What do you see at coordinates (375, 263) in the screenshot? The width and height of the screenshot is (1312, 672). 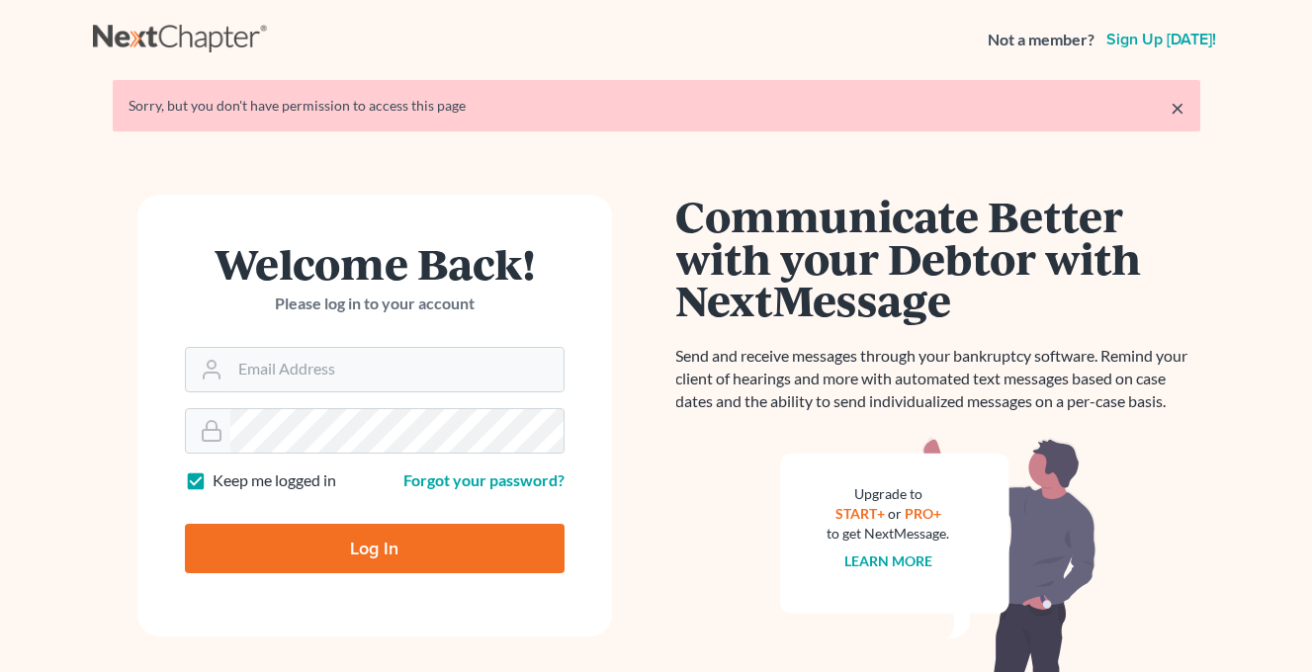 I see `h1: Welcome Back!` at bounding box center [375, 263].